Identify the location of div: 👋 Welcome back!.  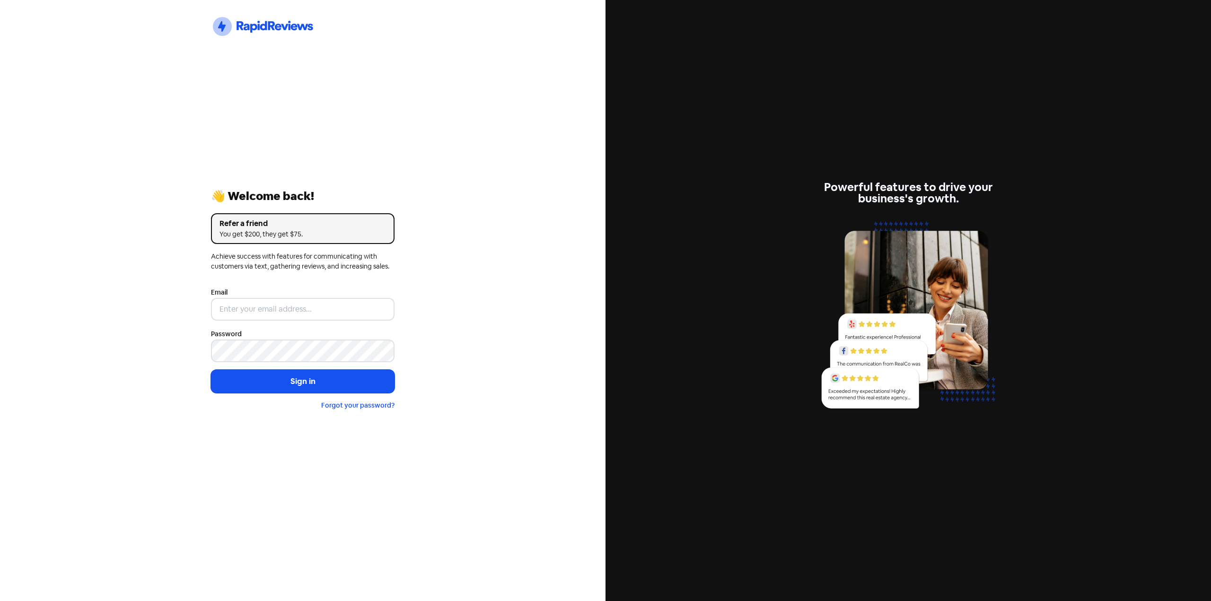
(303, 196).